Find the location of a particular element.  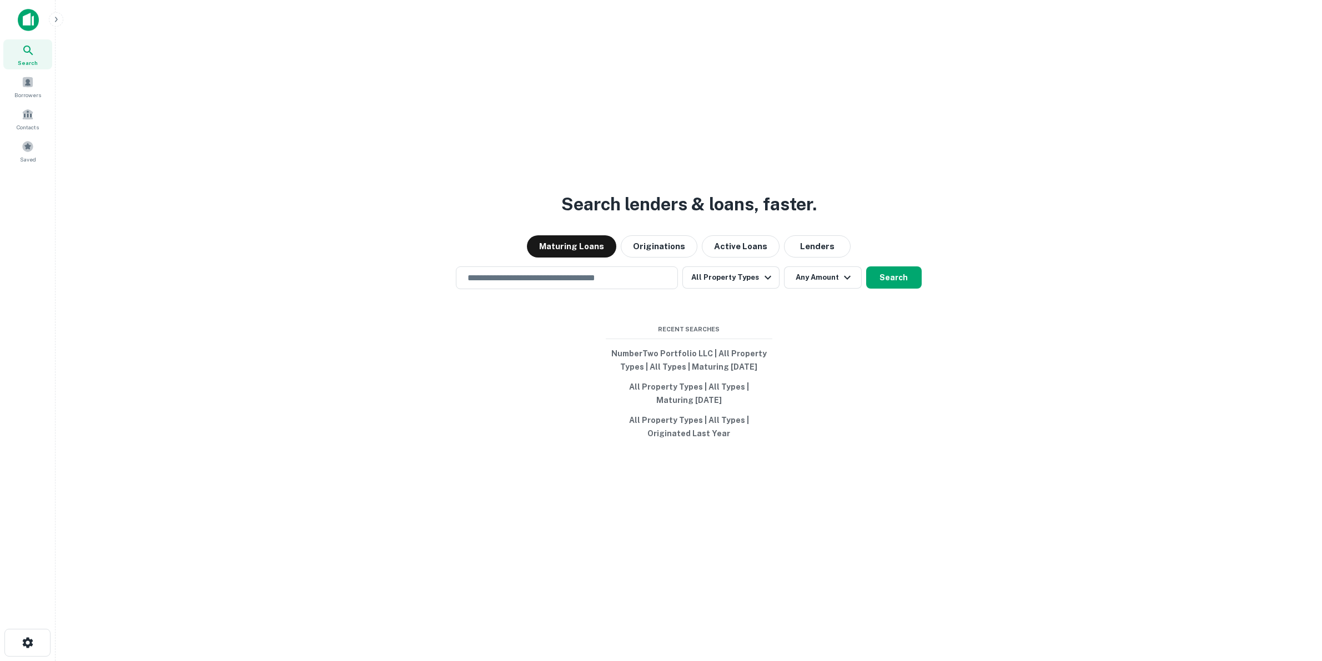

span: Borrowers is located at coordinates (28, 95).